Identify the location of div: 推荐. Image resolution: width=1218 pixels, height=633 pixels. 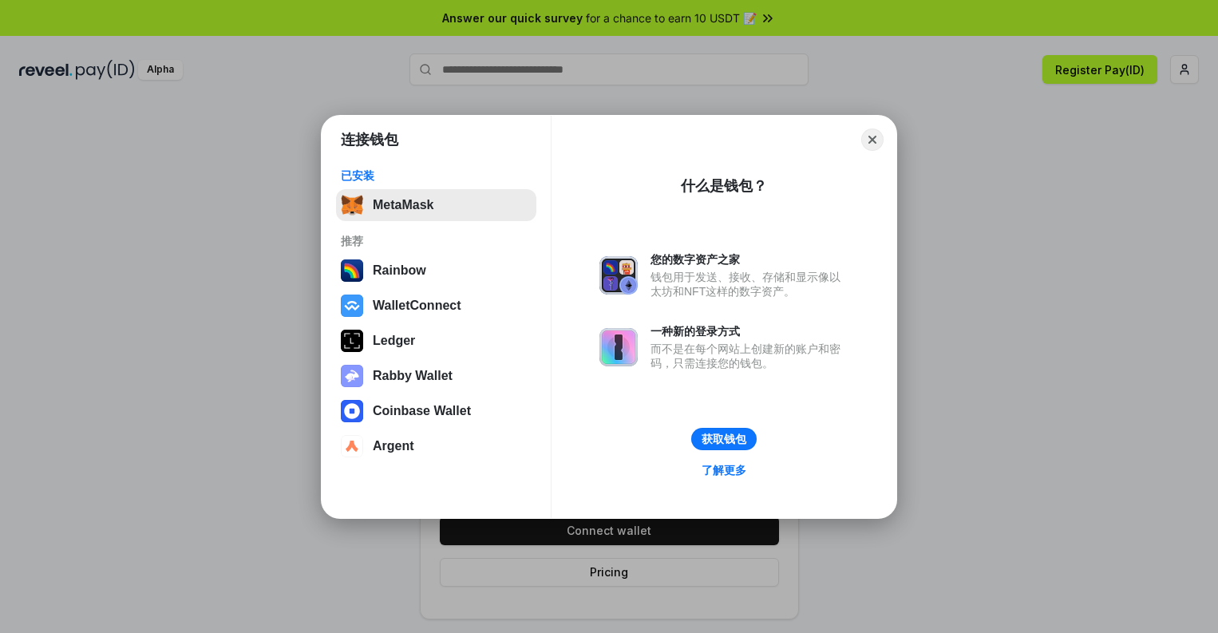
(436, 241).